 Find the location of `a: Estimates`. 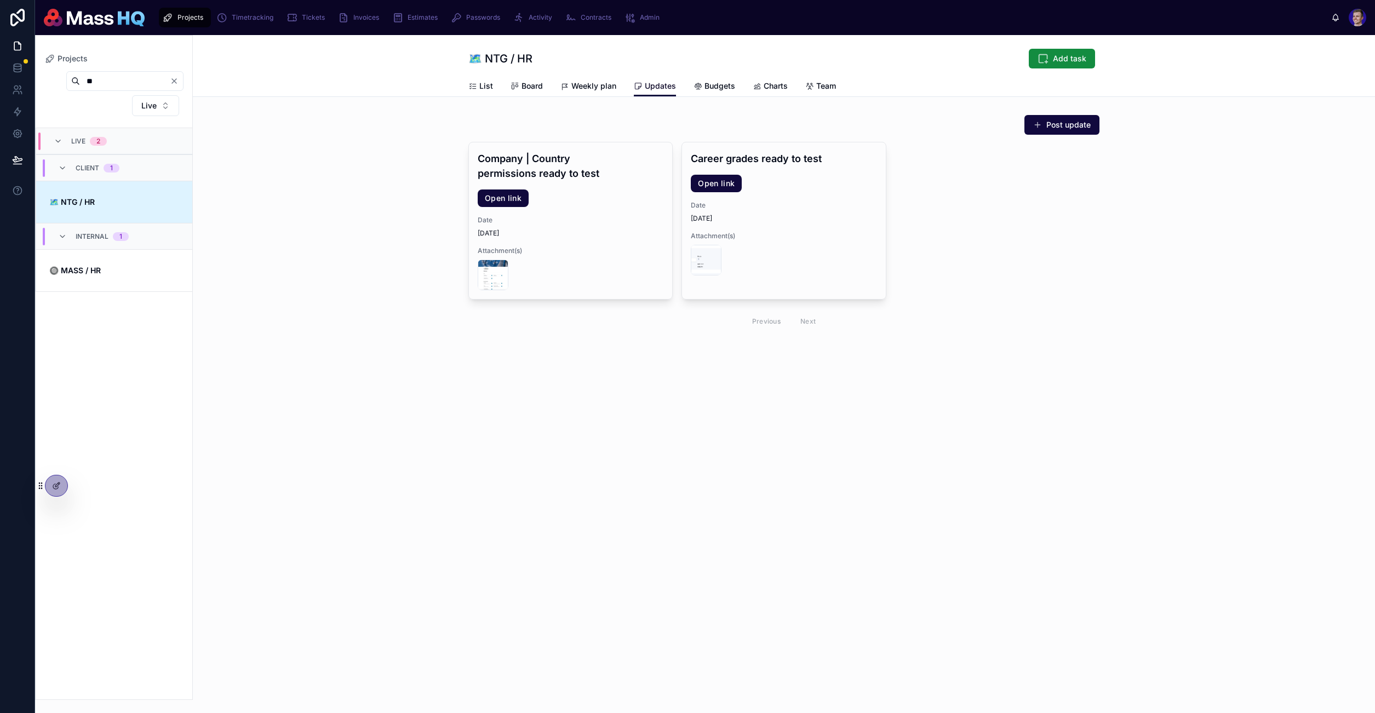

a: Estimates is located at coordinates (417, 18).